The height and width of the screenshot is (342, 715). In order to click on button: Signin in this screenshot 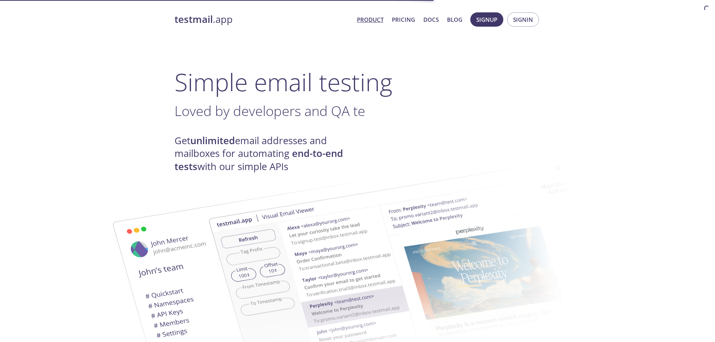, I will do `click(523, 20)`.